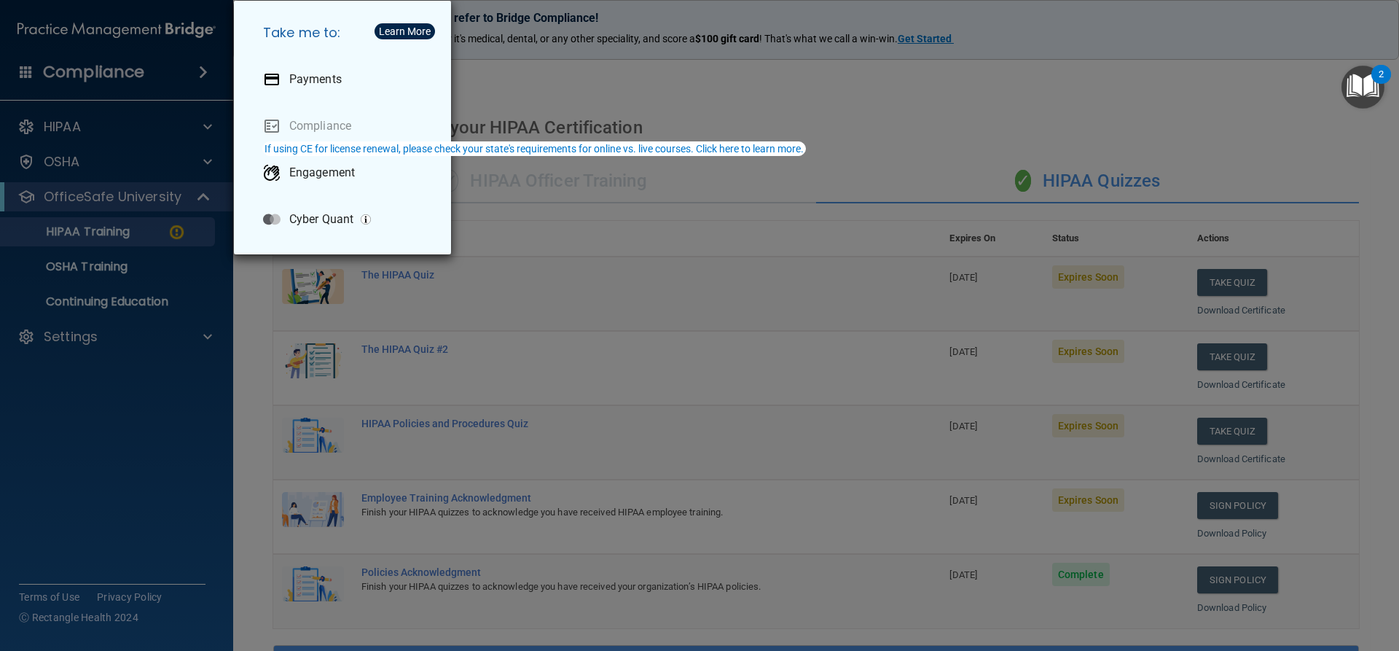 This screenshot has width=1399, height=651. Describe the element at coordinates (534, 149) in the screenshot. I see `div: If using CE for license renewal, please check your state's requirements for online vs. live cours...` at that location.